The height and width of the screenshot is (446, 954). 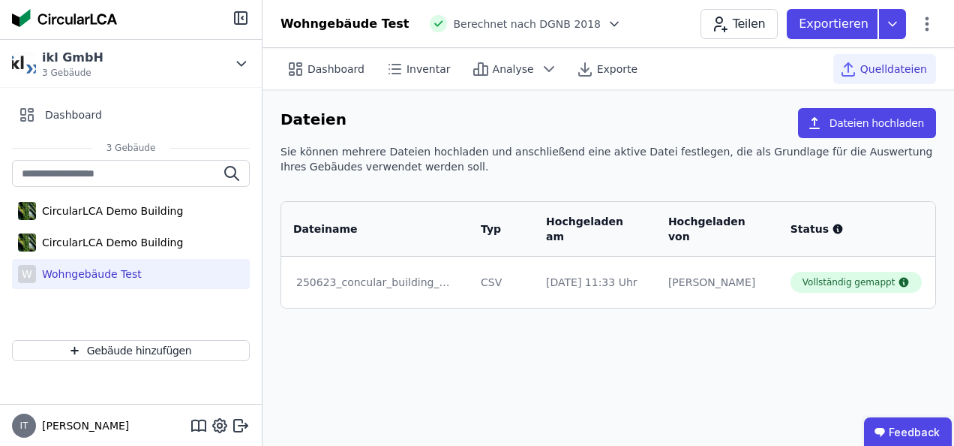 I want to click on div: W, so click(x=27, y=274).